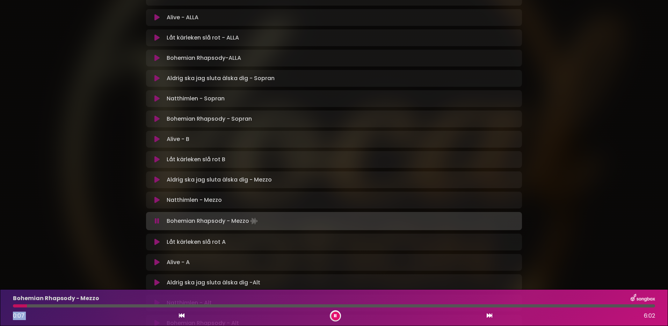  Describe the element at coordinates (196, 242) in the screenshot. I see `p: Låt kärleken slå rot A` at that location.